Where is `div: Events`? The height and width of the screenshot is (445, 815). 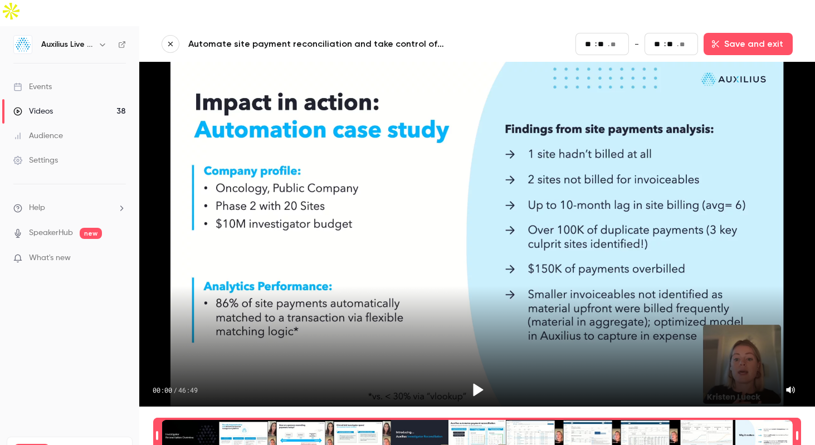 div: Events is located at coordinates (32, 87).